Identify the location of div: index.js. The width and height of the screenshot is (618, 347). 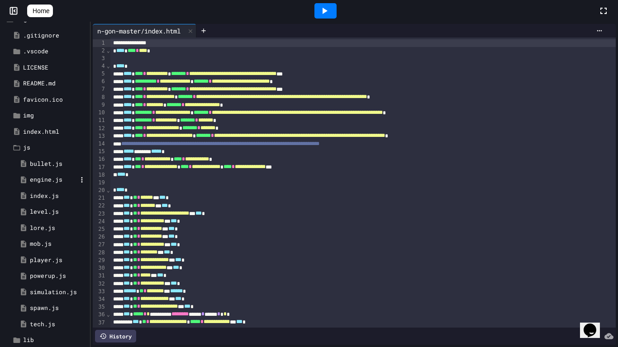
(58, 196).